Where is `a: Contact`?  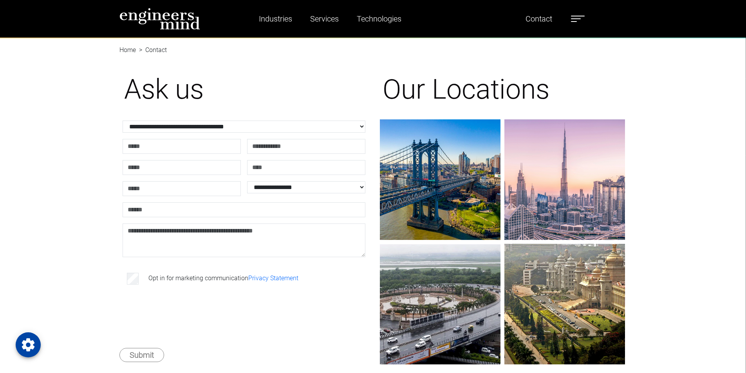 a: Contact is located at coordinates (539, 19).